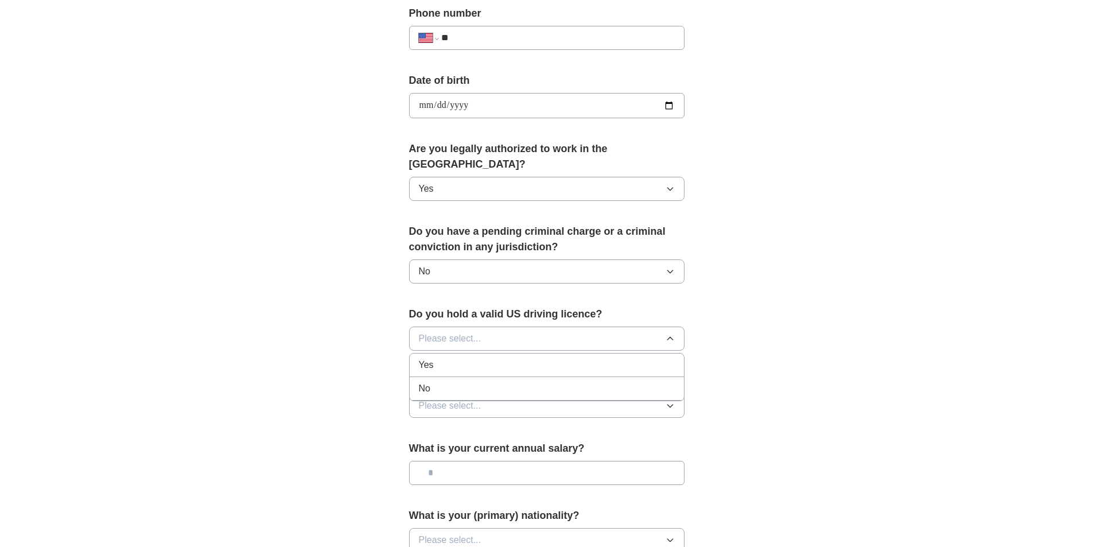  What do you see at coordinates (547, 80) in the screenshot?
I see `label: Date of birth` at bounding box center [547, 80].